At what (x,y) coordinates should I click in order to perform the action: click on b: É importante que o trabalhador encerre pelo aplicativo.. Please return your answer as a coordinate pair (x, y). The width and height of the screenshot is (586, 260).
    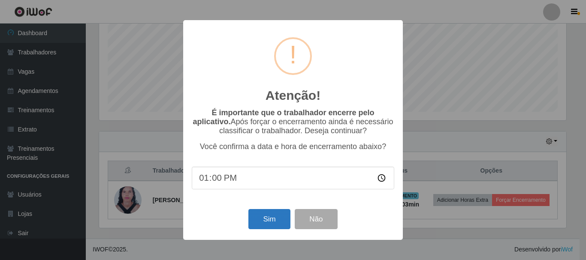
    Looking at the image, I should click on (283, 117).